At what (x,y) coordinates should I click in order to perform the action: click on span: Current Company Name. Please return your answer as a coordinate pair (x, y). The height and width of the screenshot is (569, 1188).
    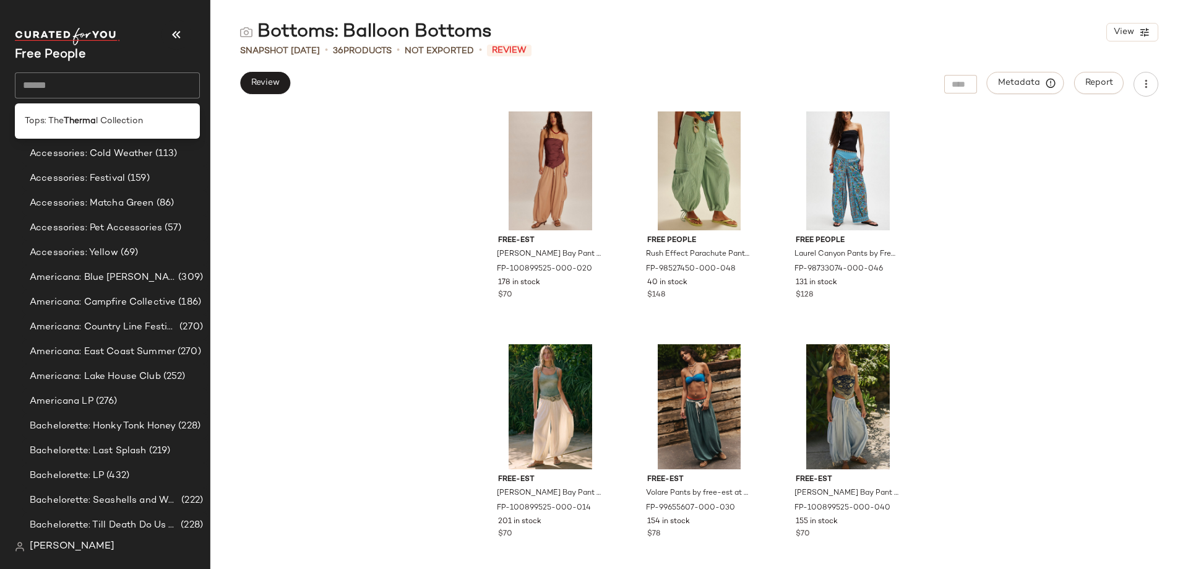
    Looking at the image, I should click on (50, 54).